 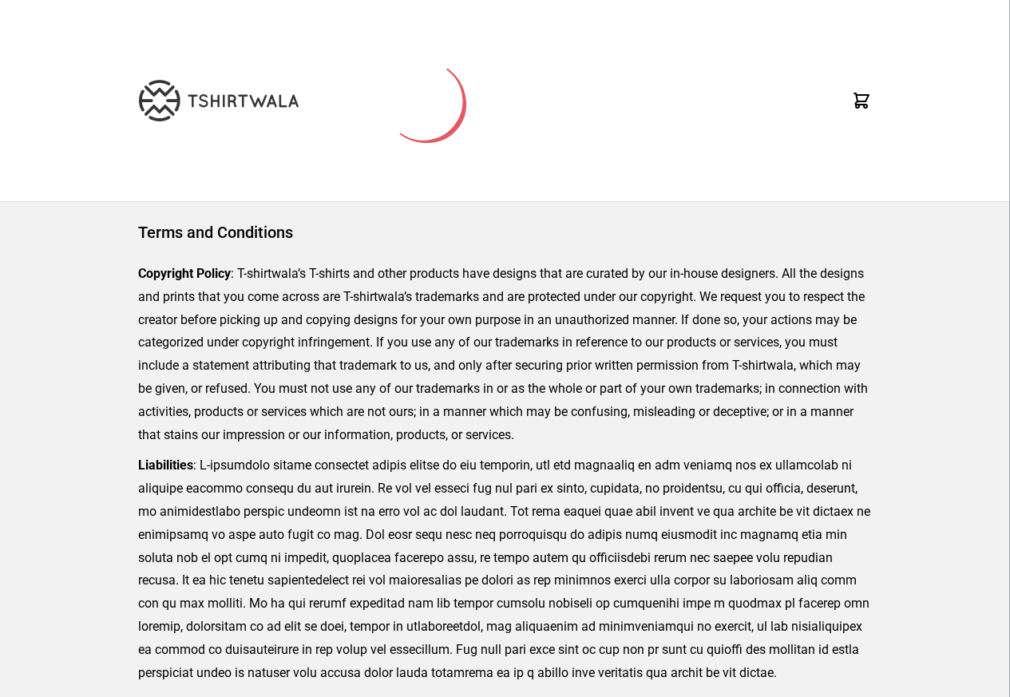 What do you see at coordinates (184, 273) in the screenshot?
I see `strong: Copyright Policy` at bounding box center [184, 273].